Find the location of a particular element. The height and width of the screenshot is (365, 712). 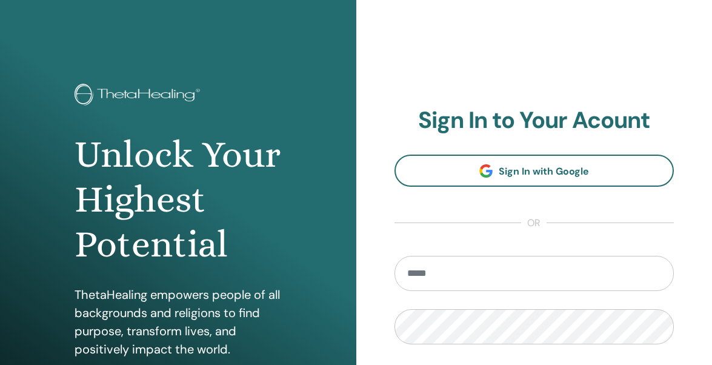

h1: Unlock Your Highest Potential is located at coordinates (178, 199).